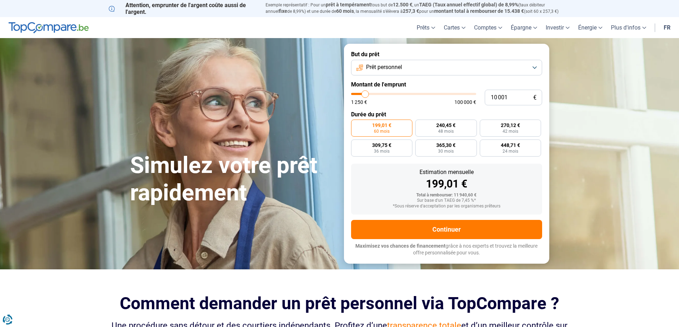 This screenshot has height=327, width=679. I want to click on p: grâce à nos experts et trouvez la meilleure offre personnalisée pour vous., so click(446, 250).